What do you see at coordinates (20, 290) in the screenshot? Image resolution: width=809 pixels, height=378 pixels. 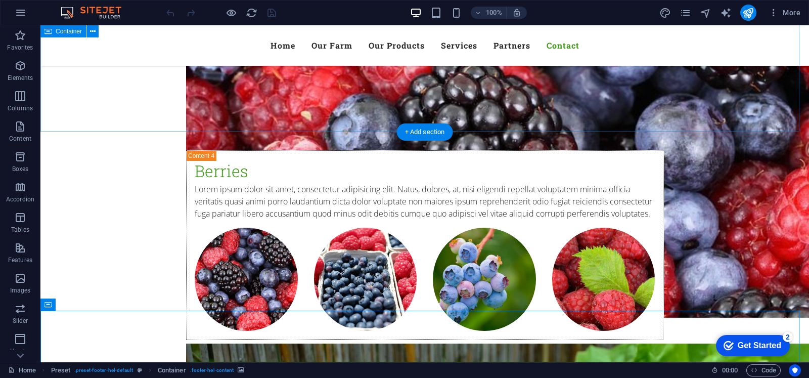 I see `p: Images` at bounding box center [20, 290].